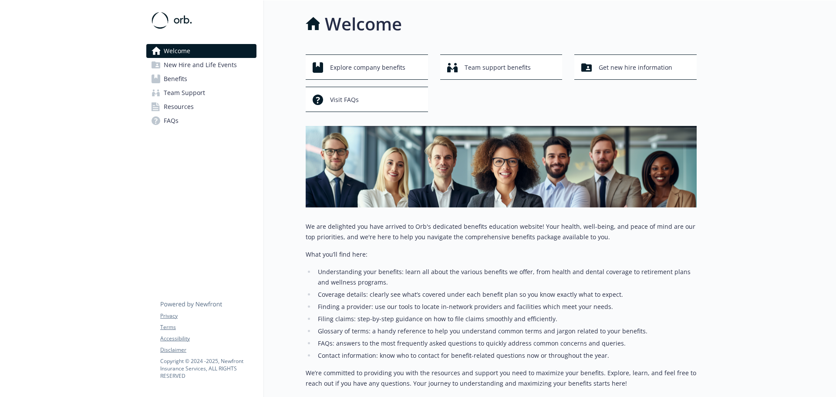 The width and height of the screenshot is (836, 397). What do you see at coordinates (506, 277) in the screenshot?
I see `li: Understanding your benefits: learn all about the various benefits we offer, from health and denta...` at bounding box center [506, 277].